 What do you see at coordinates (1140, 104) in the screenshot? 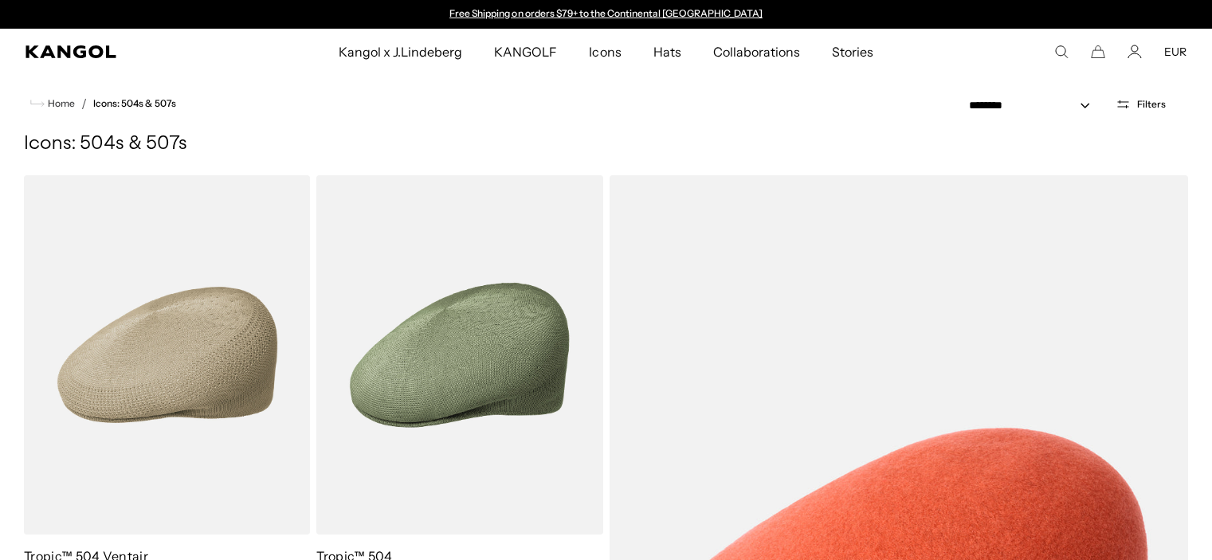
I see `button: Open filters` at bounding box center [1140, 104].